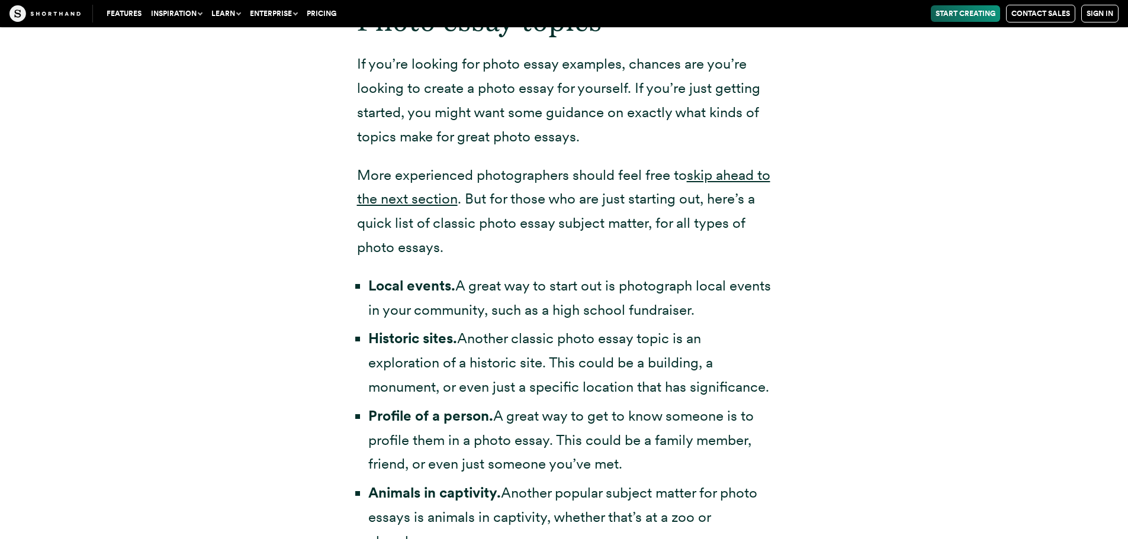 The width and height of the screenshot is (1128, 539). I want to click on button: Enterprise, so click(274, 14).